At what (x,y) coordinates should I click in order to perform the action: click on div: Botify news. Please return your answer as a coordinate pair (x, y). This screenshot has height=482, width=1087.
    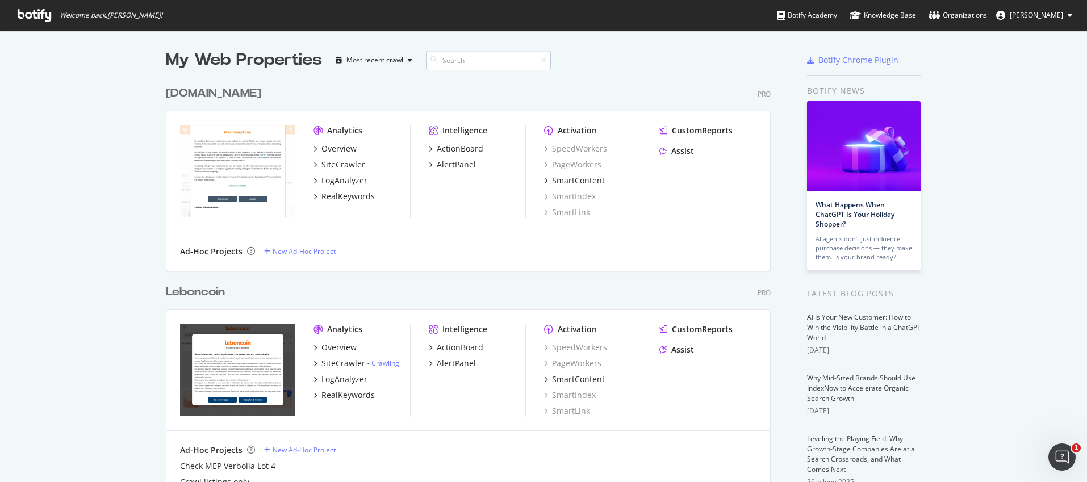
    Looking at the image, I should click on (863, 91).